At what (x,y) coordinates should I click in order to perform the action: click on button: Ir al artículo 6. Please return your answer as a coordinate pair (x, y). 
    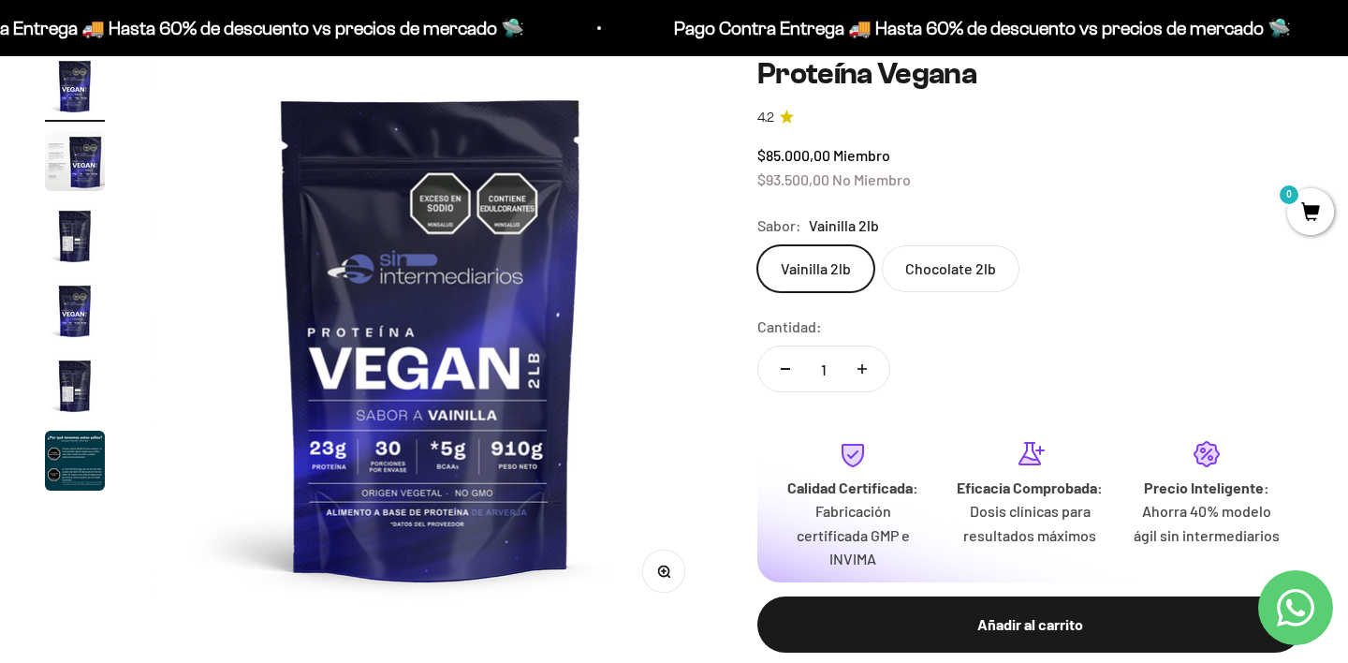
    Looking at the image, I should click on (75, 464).